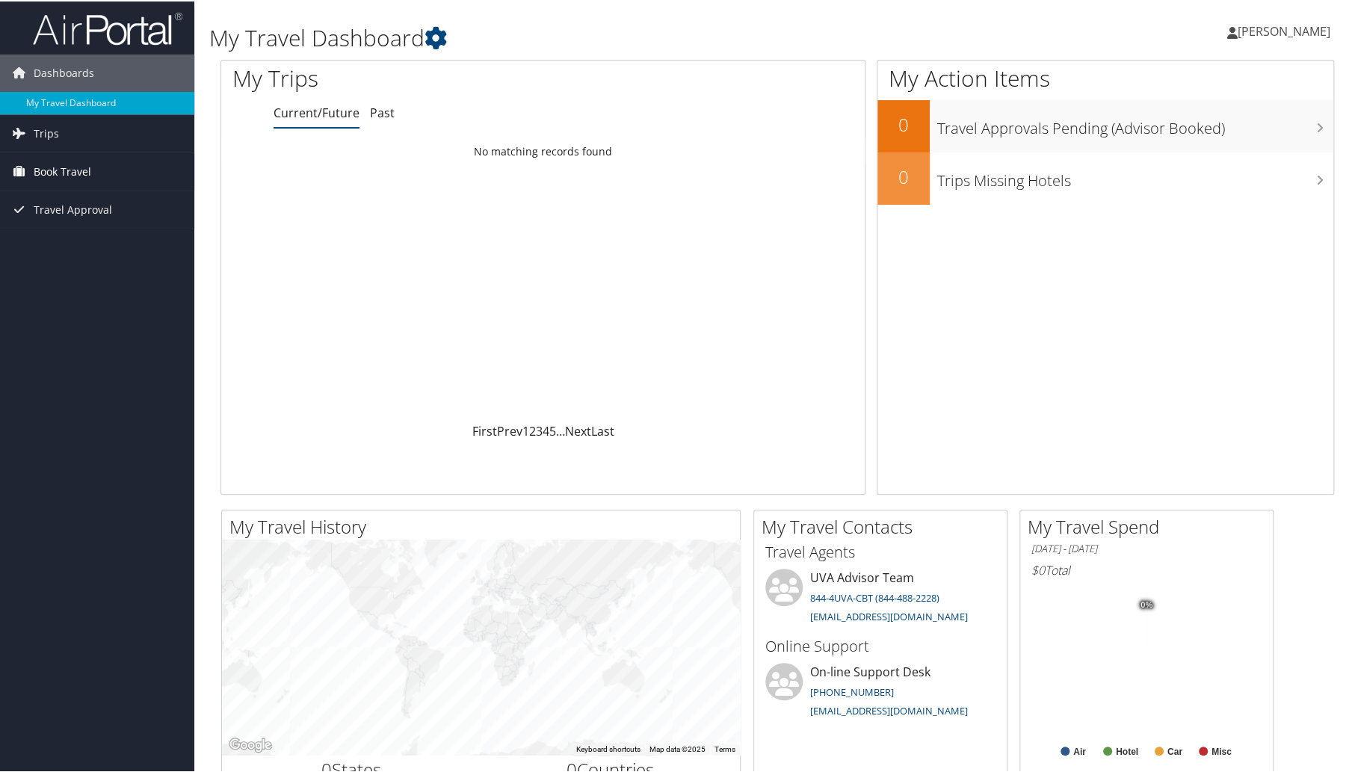 This screenshot has height=772, width=1355. What do you see at coordinates (1135, 123) in the screenshot?
I see `h3: Travel Approvals Pending (Advisor Booked)` at bounding box center [1135, 123].